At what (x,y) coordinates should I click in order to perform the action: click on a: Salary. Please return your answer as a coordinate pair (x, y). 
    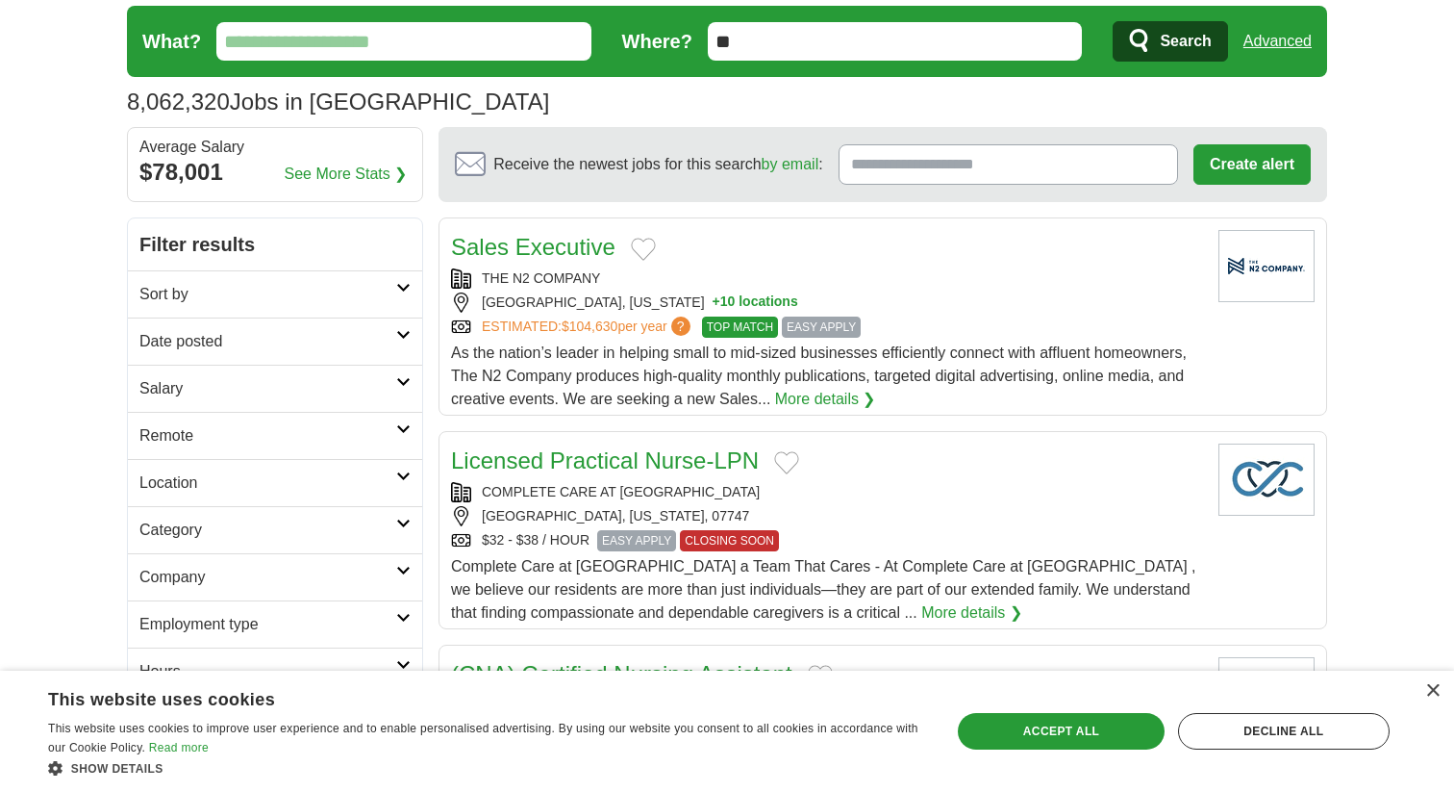
    Looking at the image, I should click on (275, 388).